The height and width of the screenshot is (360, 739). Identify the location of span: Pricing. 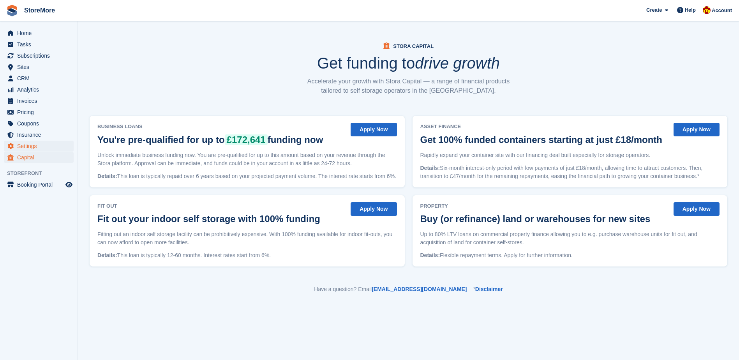
(41, 112).